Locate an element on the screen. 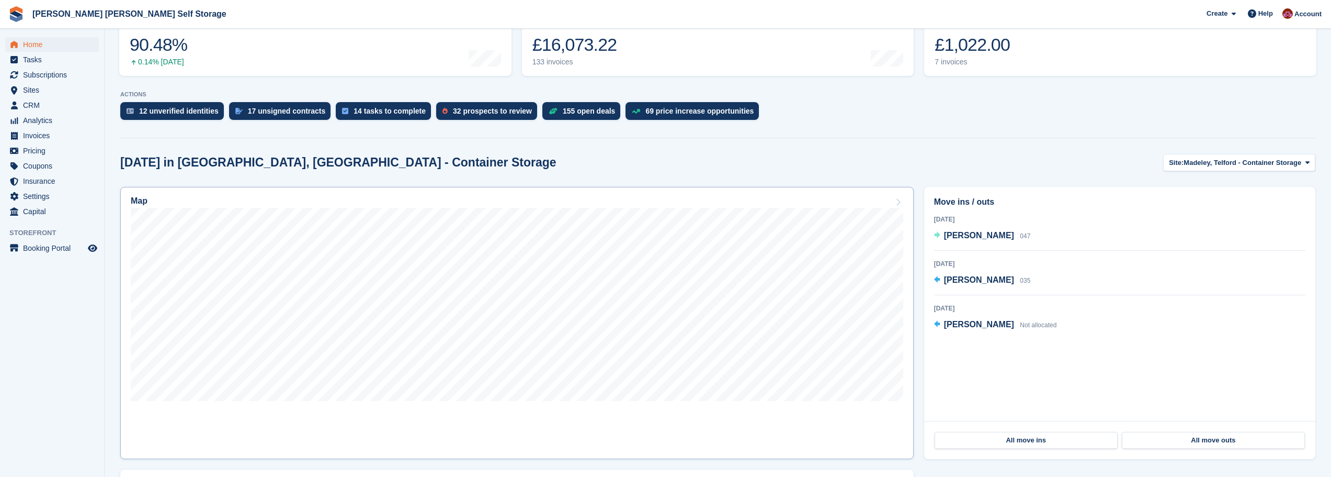  div: 155 open deals is located at coordinates (589, 111).